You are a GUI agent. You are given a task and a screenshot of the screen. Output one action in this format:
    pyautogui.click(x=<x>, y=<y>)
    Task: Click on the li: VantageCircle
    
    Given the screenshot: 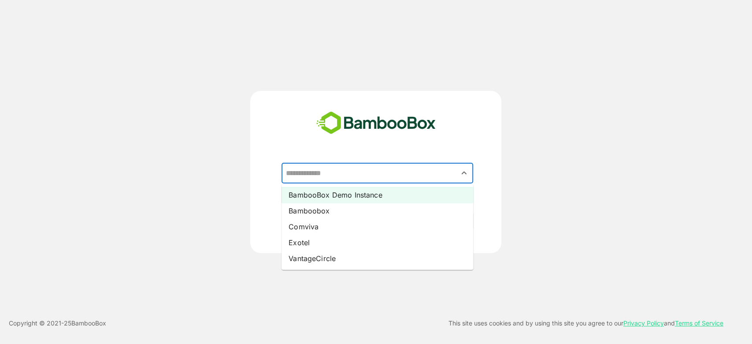 What is the action you would take?
    pyautogui.click(x=377, y=258)
    